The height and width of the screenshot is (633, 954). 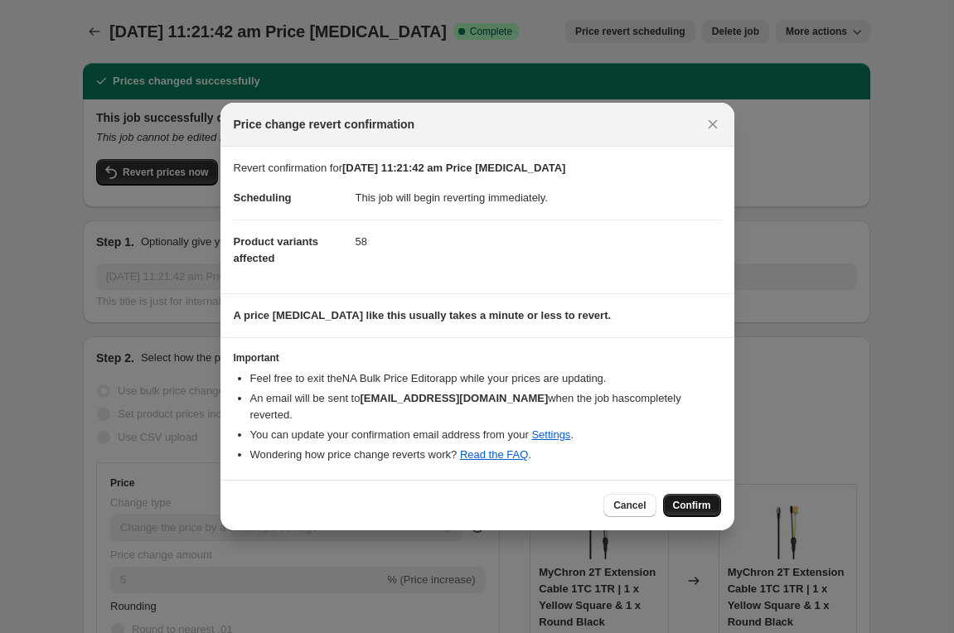 What do you see at coordinates (485, 407) in the screenshot?
I see `li: An email will be sent to when the job has completely reverted .` at bounding box center [485, 407].